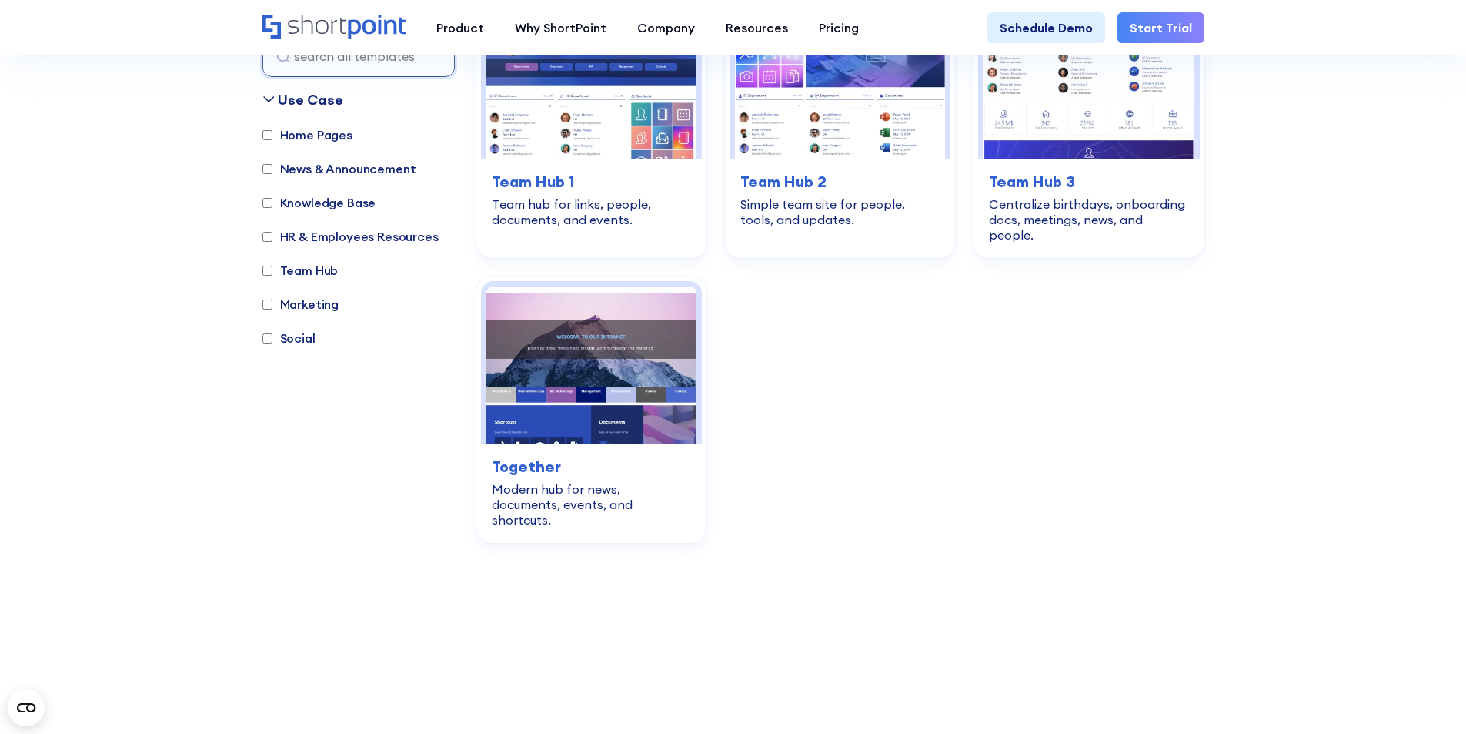  What do you see at coordinates (301, 304) in the screenshot?
I see `label: Marketing` at bounding box center [301, 304].